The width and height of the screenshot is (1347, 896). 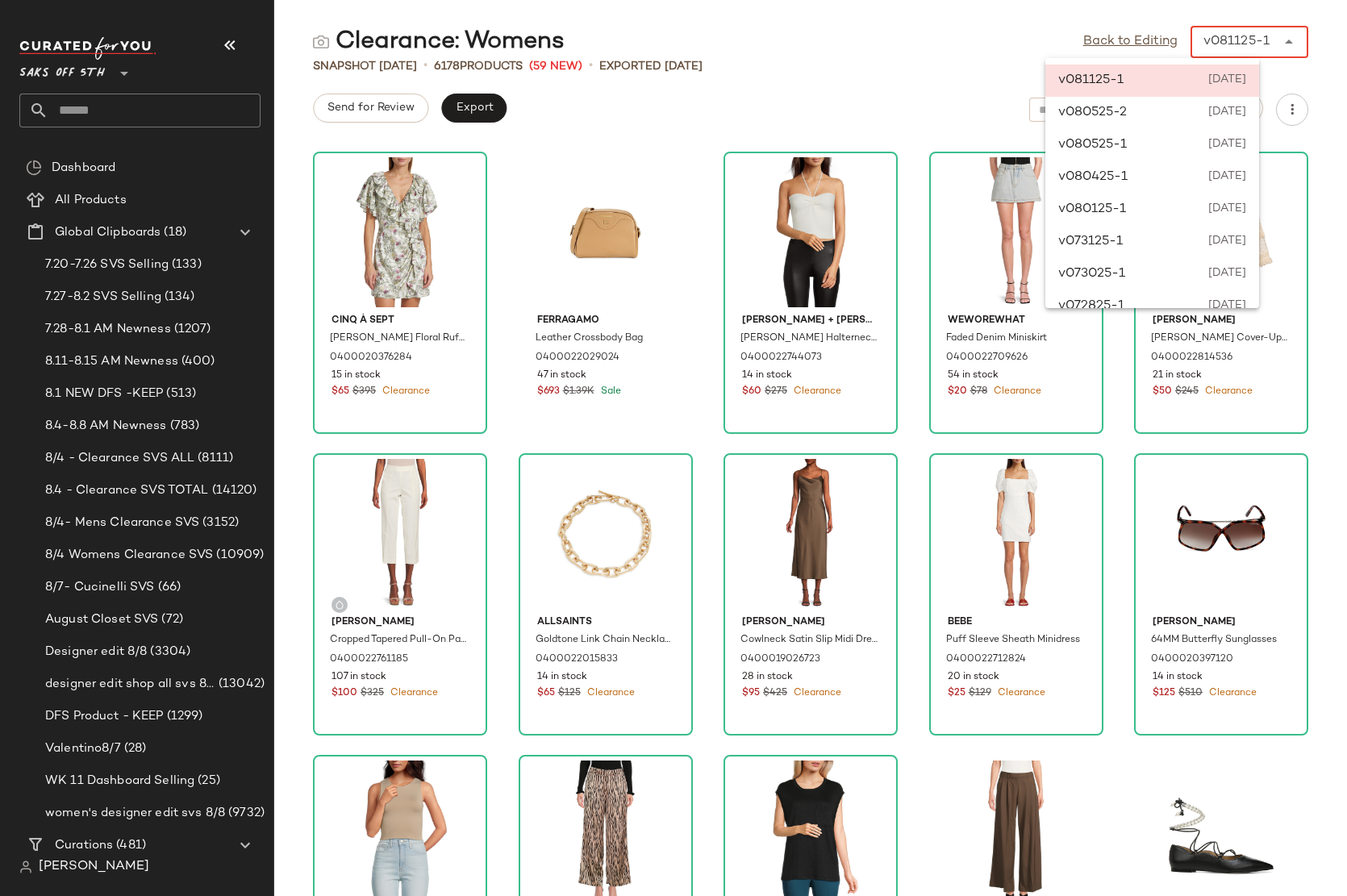 What do you see at coordinates (767, 678) in the screenshot?
I see `span: 28 in stock` at bounding box center [767, 678].